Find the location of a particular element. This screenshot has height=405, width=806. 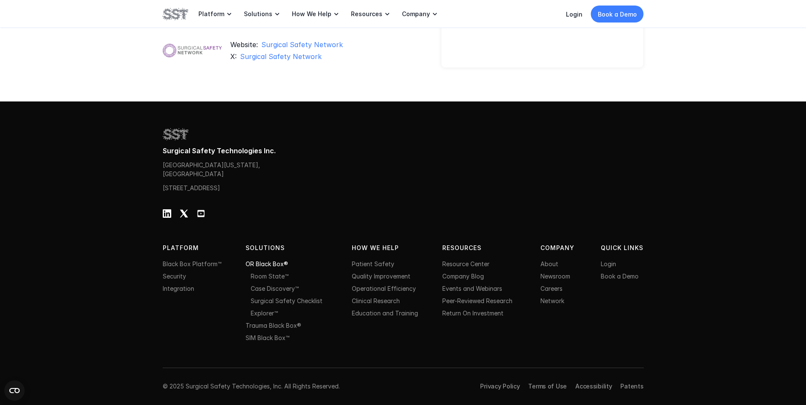

p: © 2025 Surgical Safety Technologies, Inc. All Rights Reserved. is located at coordinates (251, 386).